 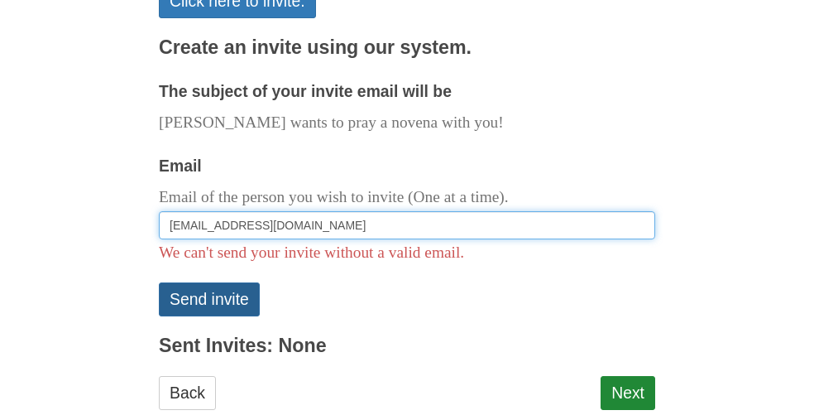 I want to click on h3: Create an invite using our system., so click(x=407, y=48).